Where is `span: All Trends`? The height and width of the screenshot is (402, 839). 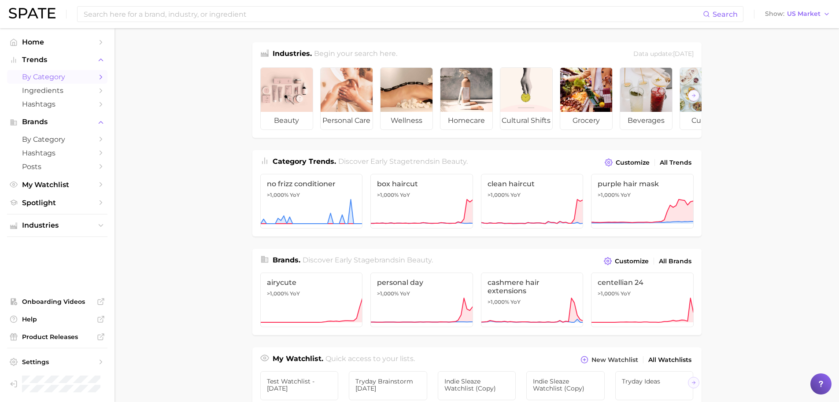
span: All Trends is located at coordinates (675, 162).